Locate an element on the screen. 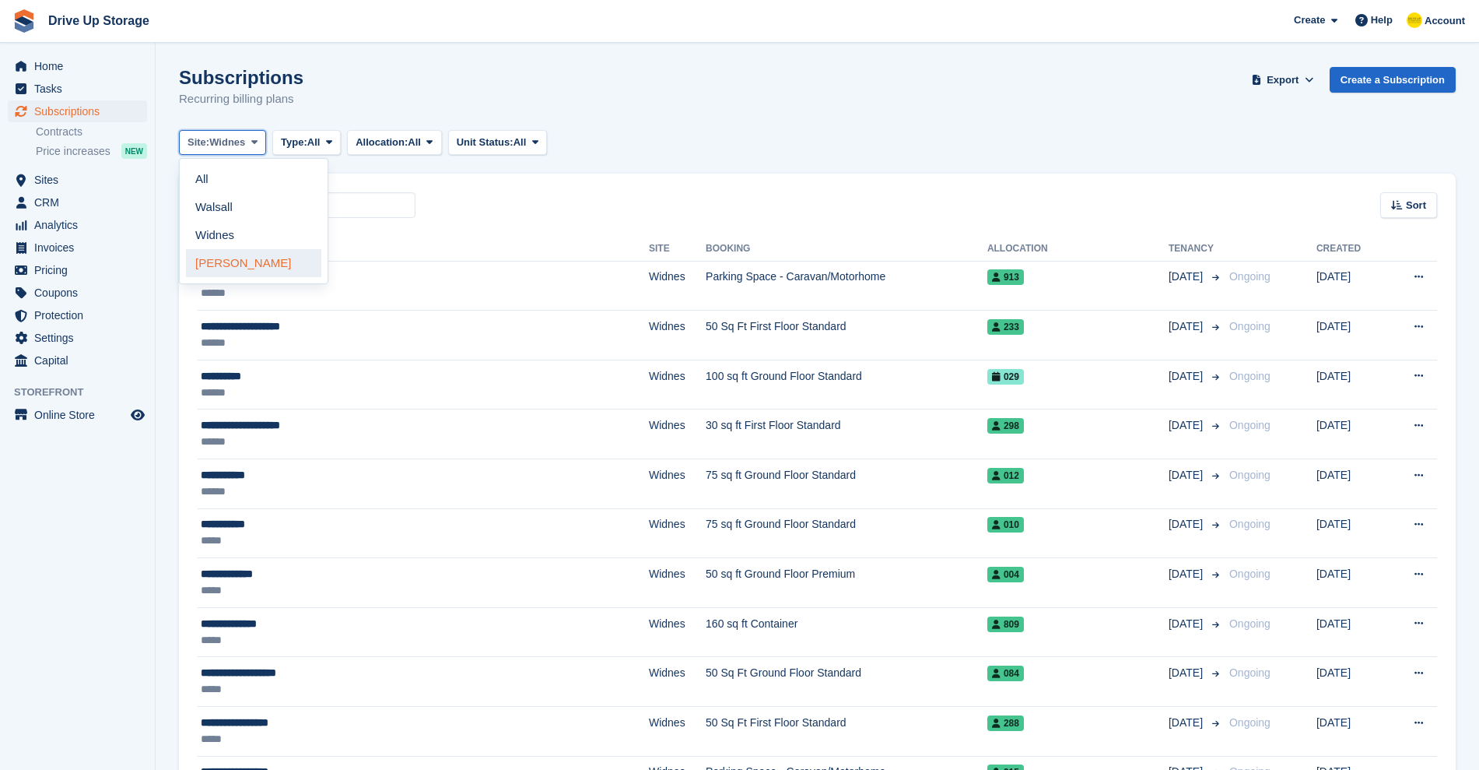 Image resolution: width=1479 pixels, height=770 pixels. th: Tenancy is located at coordinates (1196, 249).